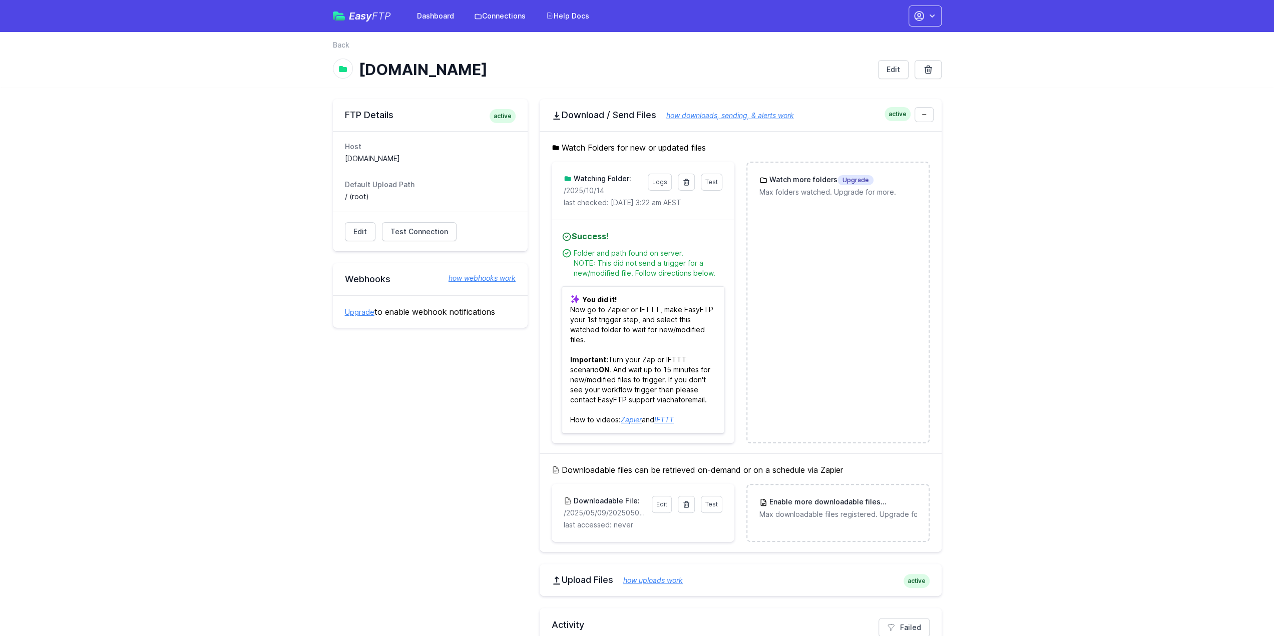 The width and height of the screenshot is (1274, 636). What do you see at coordinates (370, 16) in the screenshot?
I see `span: Easy` at bounding box center [370, 16].